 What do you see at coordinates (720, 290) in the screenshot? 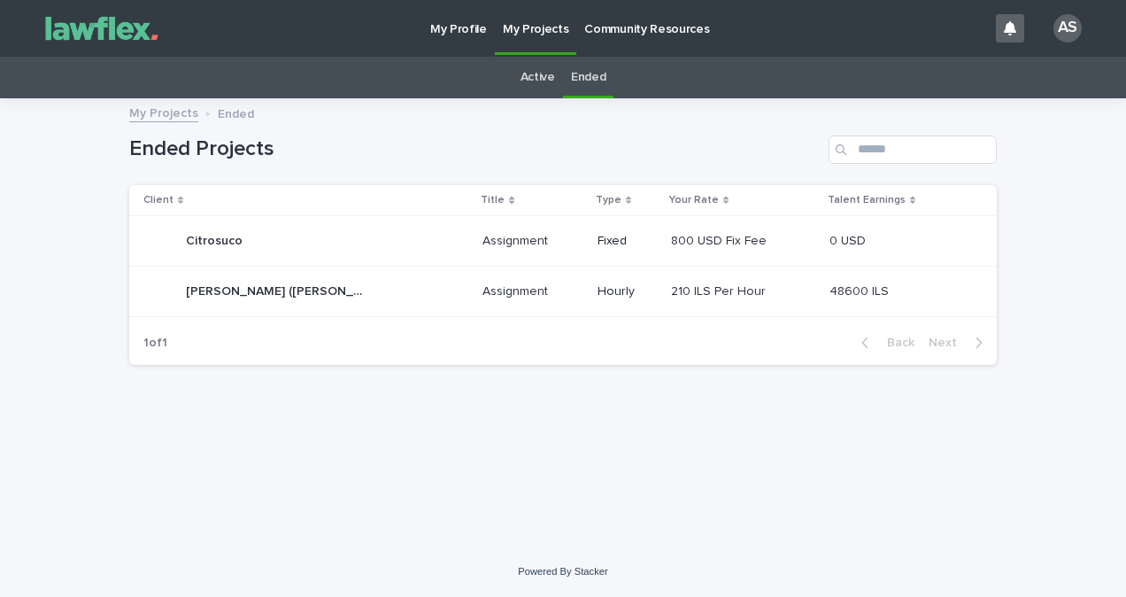
I see `p: 210 ILS Per Hour` at bounding box center [720, 290].